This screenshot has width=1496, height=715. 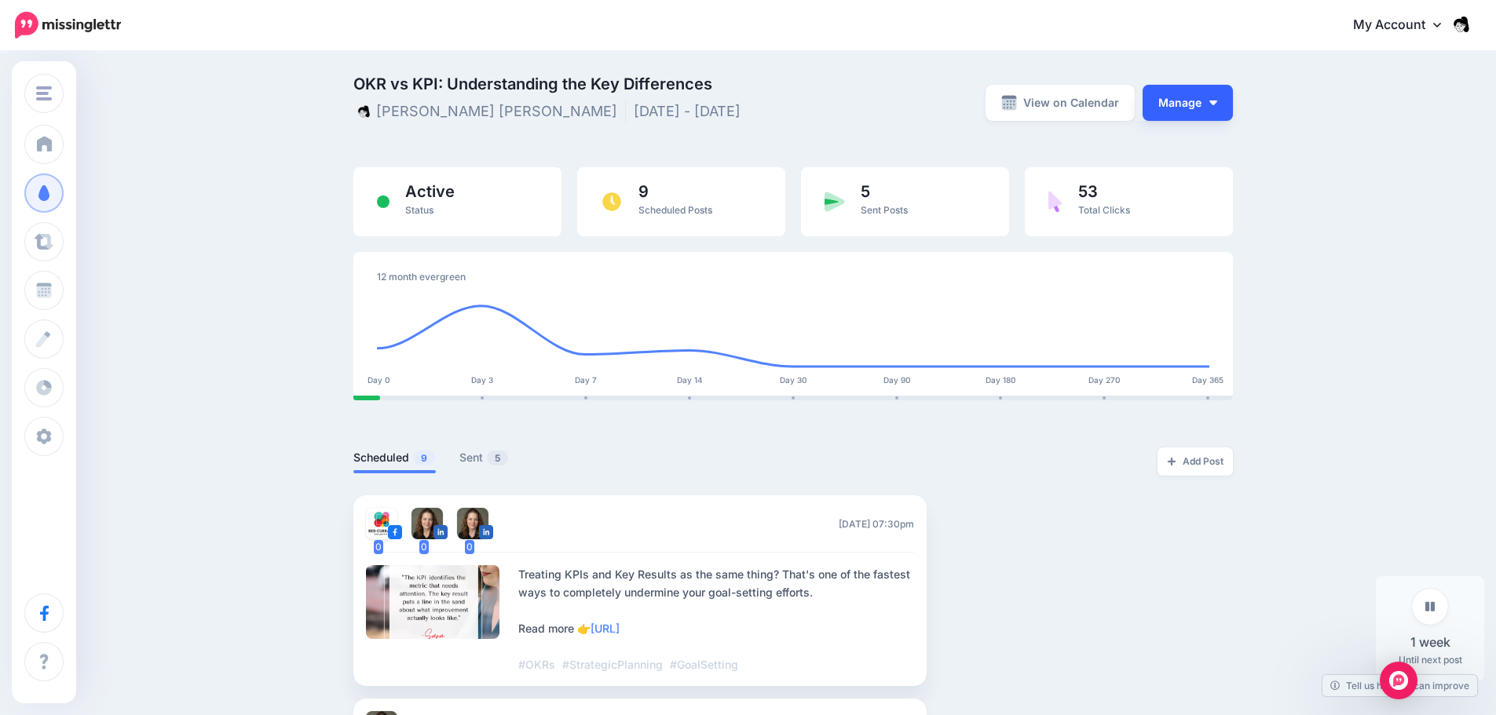 I want to click on span: Status, so click(x=419, y=210).